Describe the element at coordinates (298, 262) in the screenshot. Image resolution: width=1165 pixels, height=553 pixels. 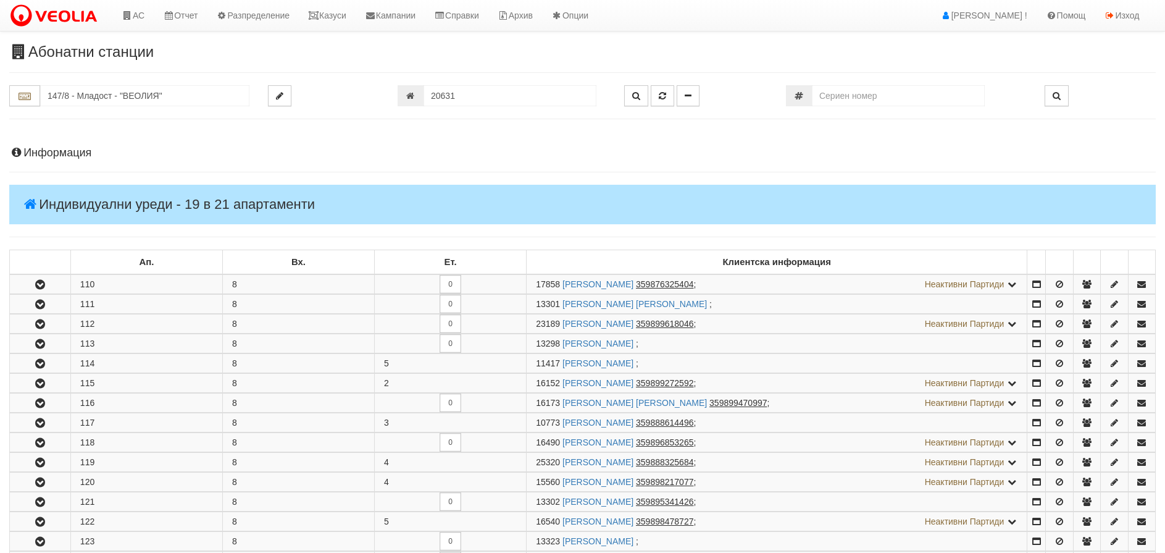
I see `b: Вх.` at that location.